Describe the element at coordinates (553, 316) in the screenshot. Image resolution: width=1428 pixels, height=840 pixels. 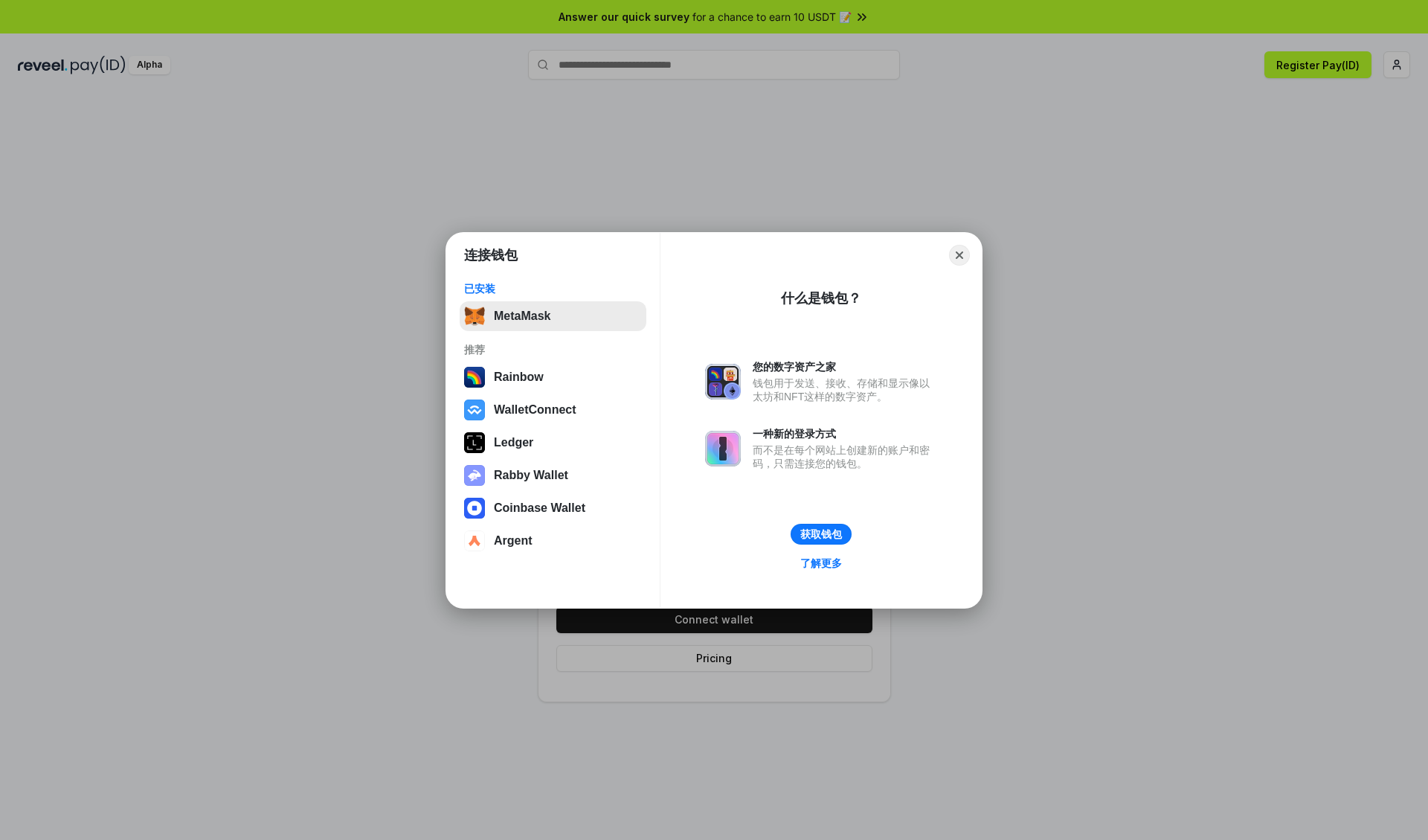
I see `button: MetaMask` at that location.